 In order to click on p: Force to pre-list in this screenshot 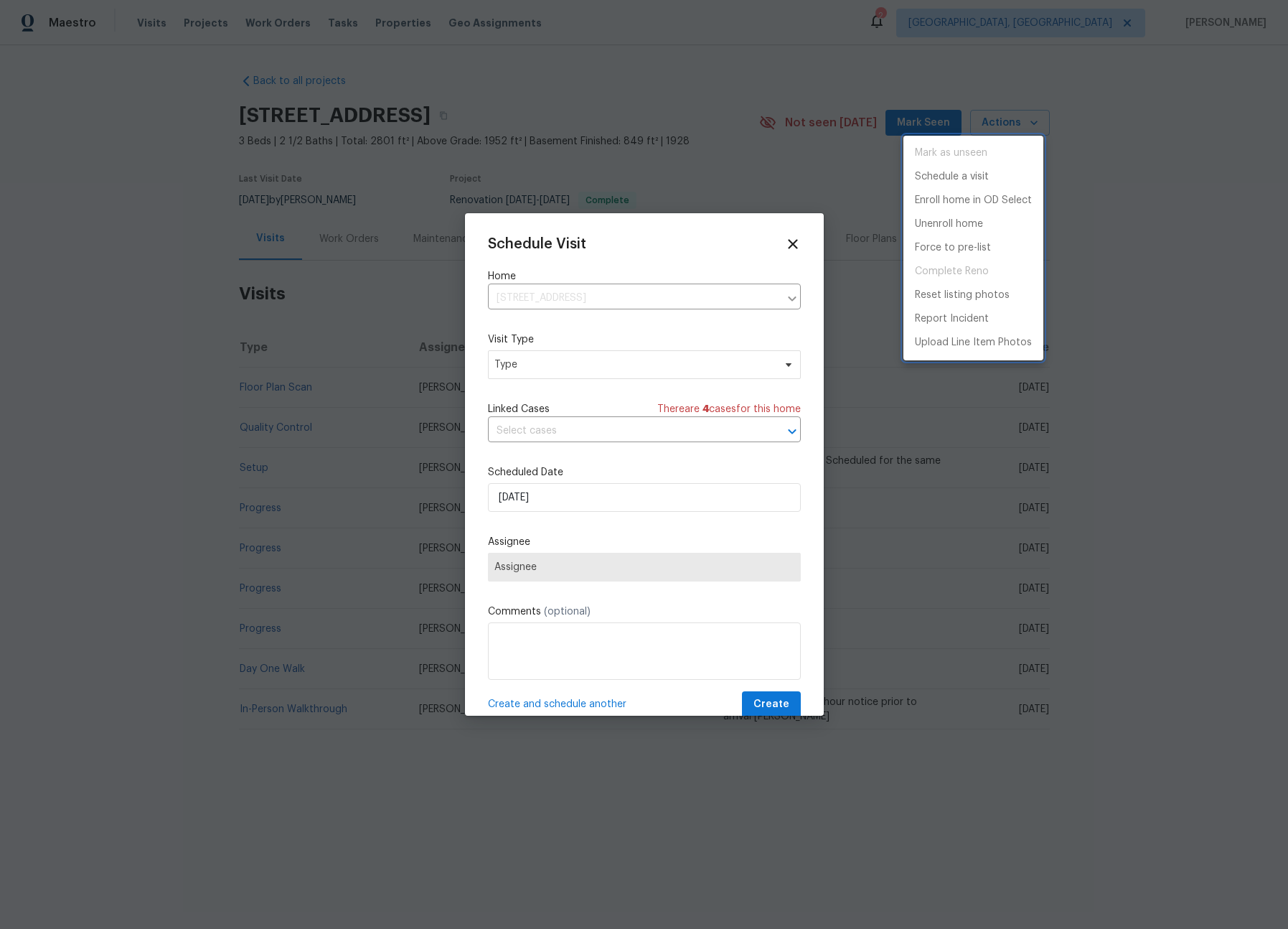, I will do `click(953, 248)`.